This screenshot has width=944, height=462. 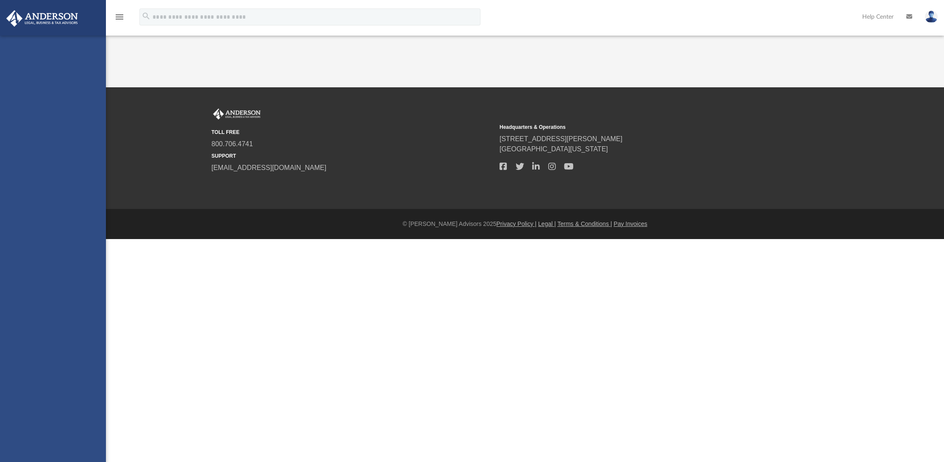 I want to click on a: Privacy Policy |, so click(x=517, y=224).